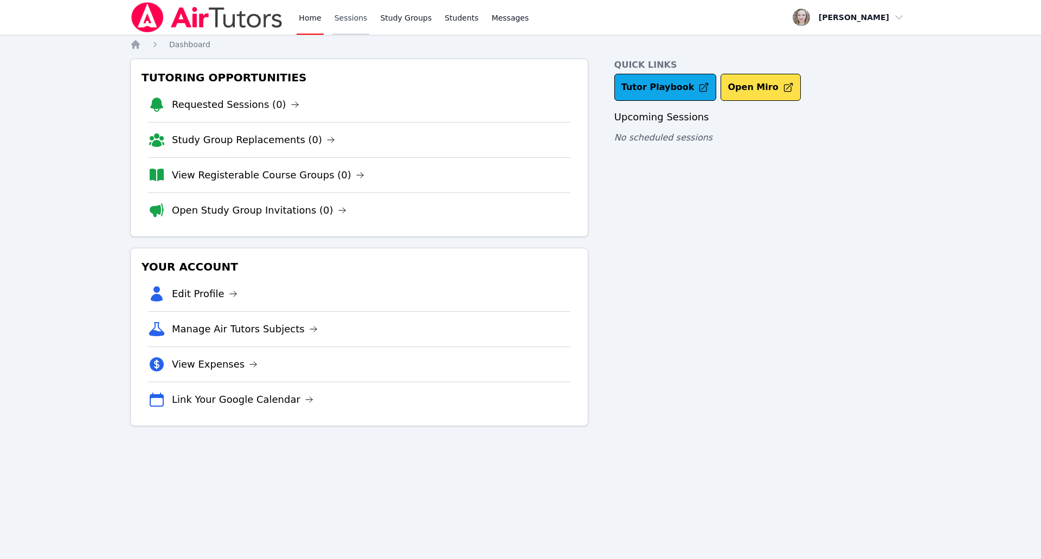  I want to click on a: Manage Air Tutors Subjects, so click(245, 329).